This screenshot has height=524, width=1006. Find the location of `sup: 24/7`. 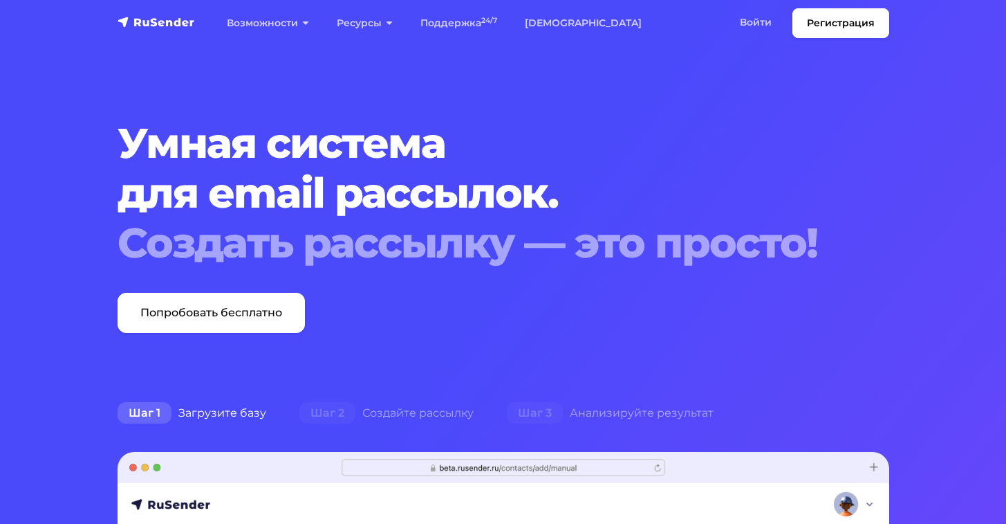

sup: 24/7 is located at coordinates (489, 20).